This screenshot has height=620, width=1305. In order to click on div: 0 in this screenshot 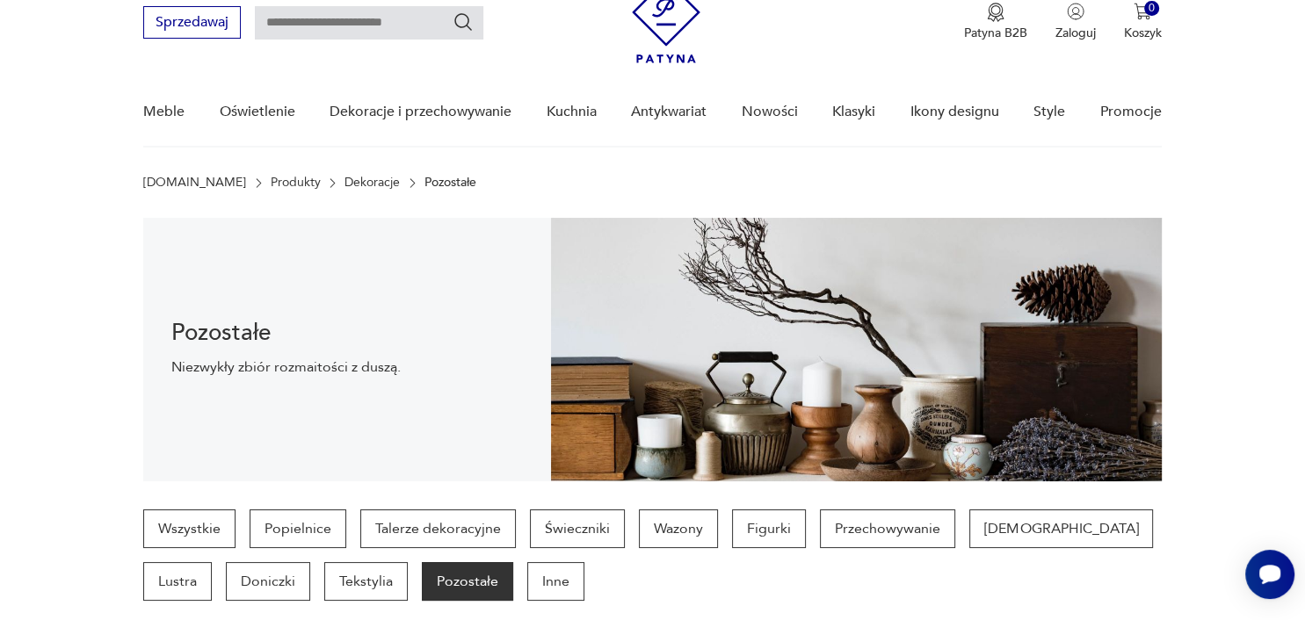, I will do `click(1151, 8)`.